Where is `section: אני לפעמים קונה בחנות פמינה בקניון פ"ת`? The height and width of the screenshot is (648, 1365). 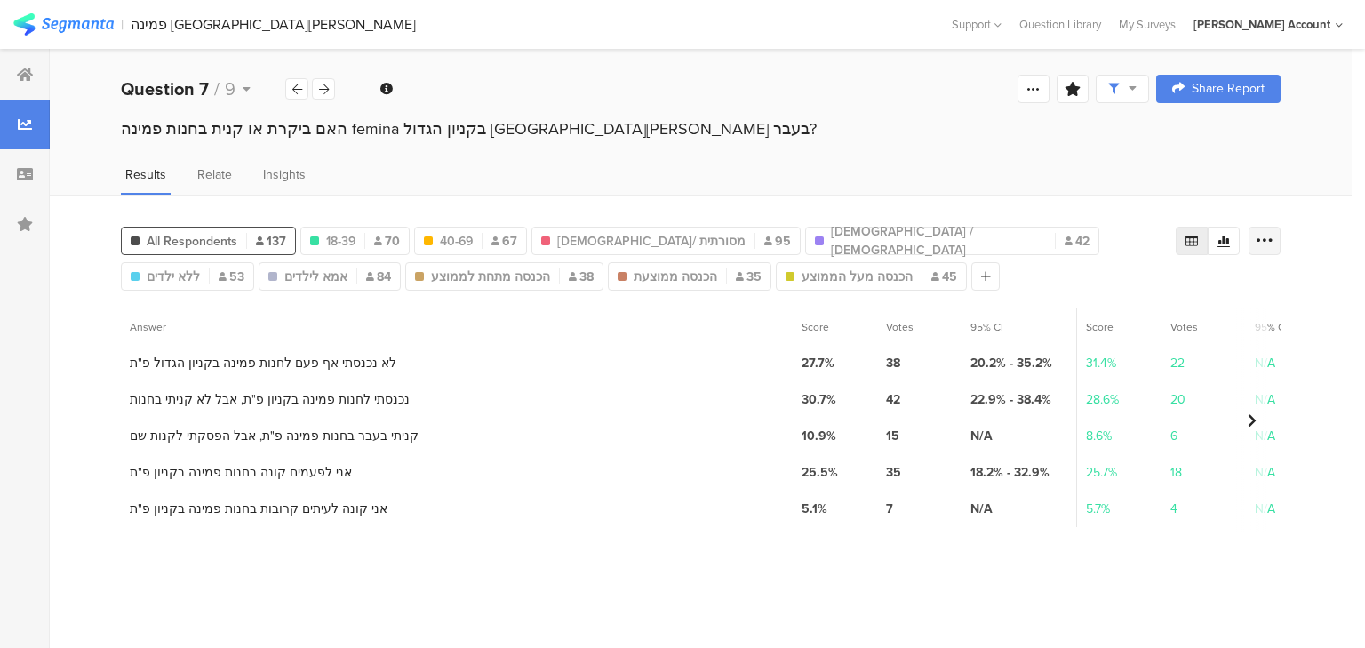 section: אני לפעמים קונה בחנות פמינה בקניון פ"ת is located at coordinates (241, 472).